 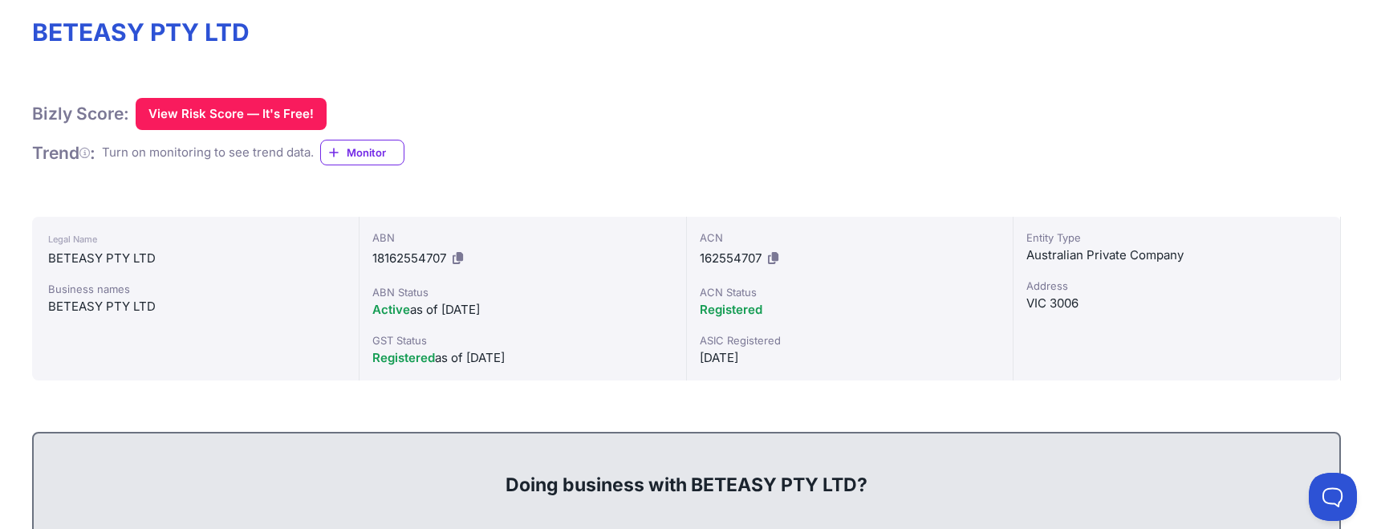 What do you see at coordinates (63, 152) in the screenshot?
I see `h1: Trend :` at bounding box center [63, 152].